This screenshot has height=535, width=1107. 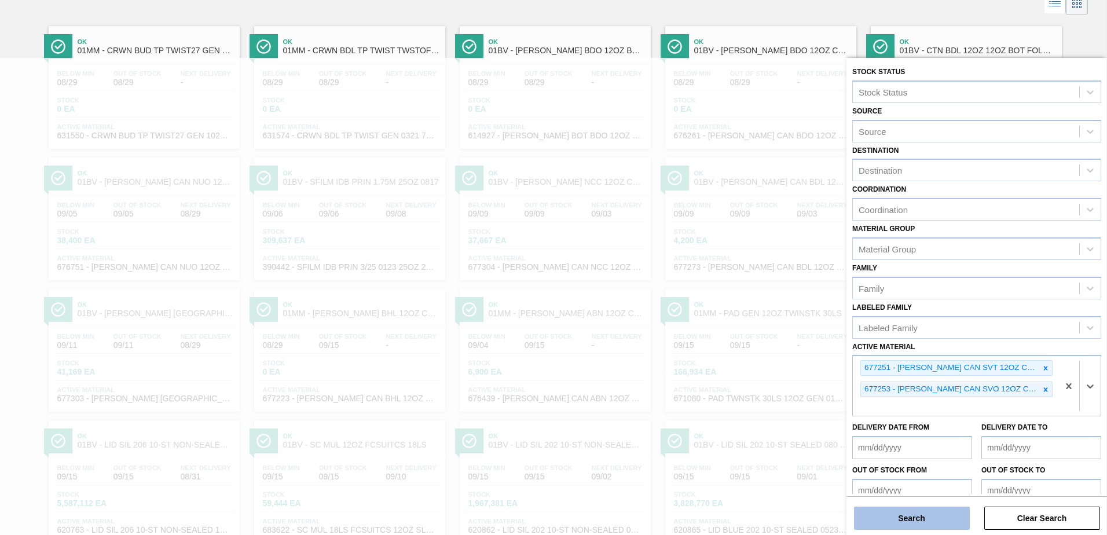 What do you see at coordinates (871, 288) in the screenshot?
I see `div: Family` at bounding box center [871, 288].